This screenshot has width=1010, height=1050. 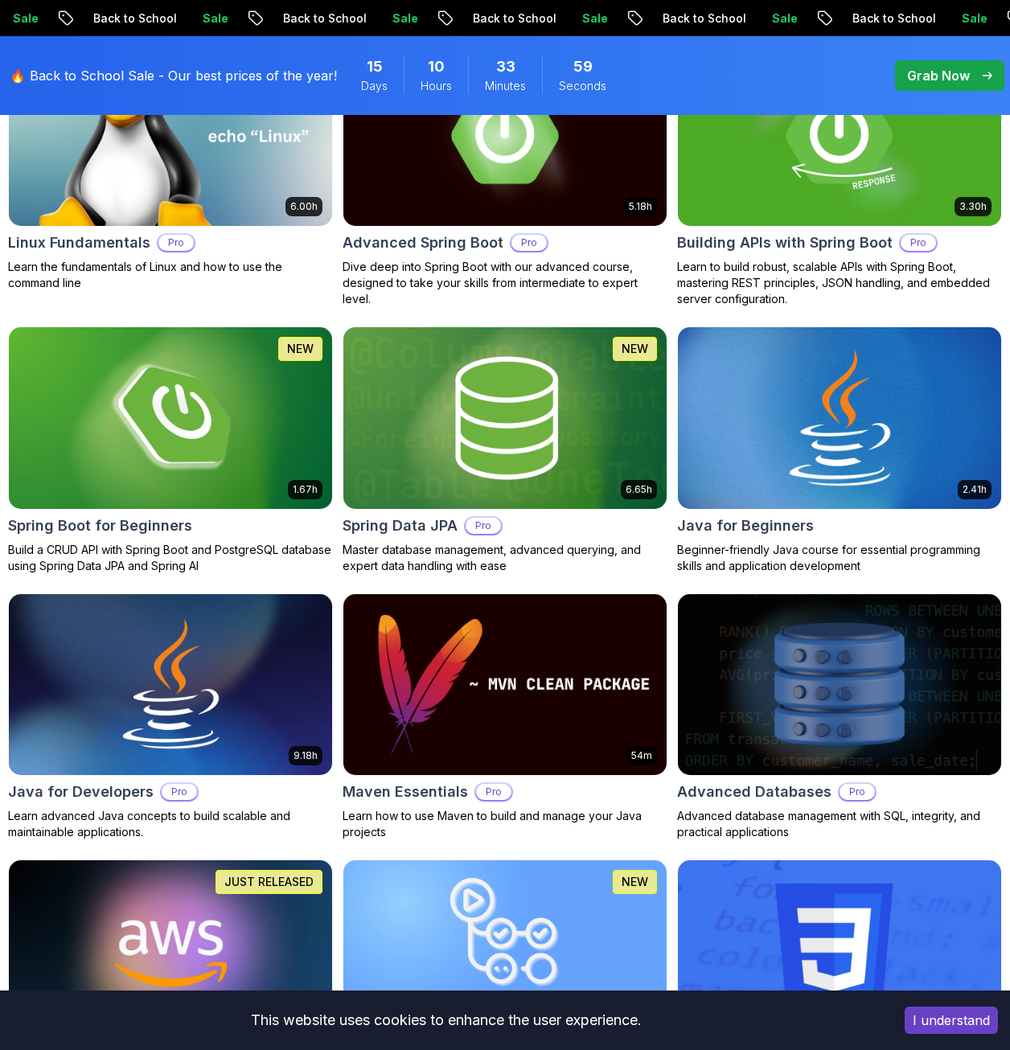 I want to click on img: Spring Boot for Beginners card, so click(x=171, y=417).